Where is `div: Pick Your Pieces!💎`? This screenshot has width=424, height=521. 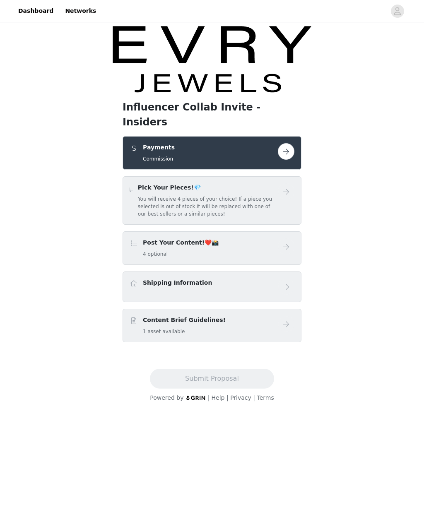
div: Pick Your Pieces!💎 is located at coordinates (212, 200).